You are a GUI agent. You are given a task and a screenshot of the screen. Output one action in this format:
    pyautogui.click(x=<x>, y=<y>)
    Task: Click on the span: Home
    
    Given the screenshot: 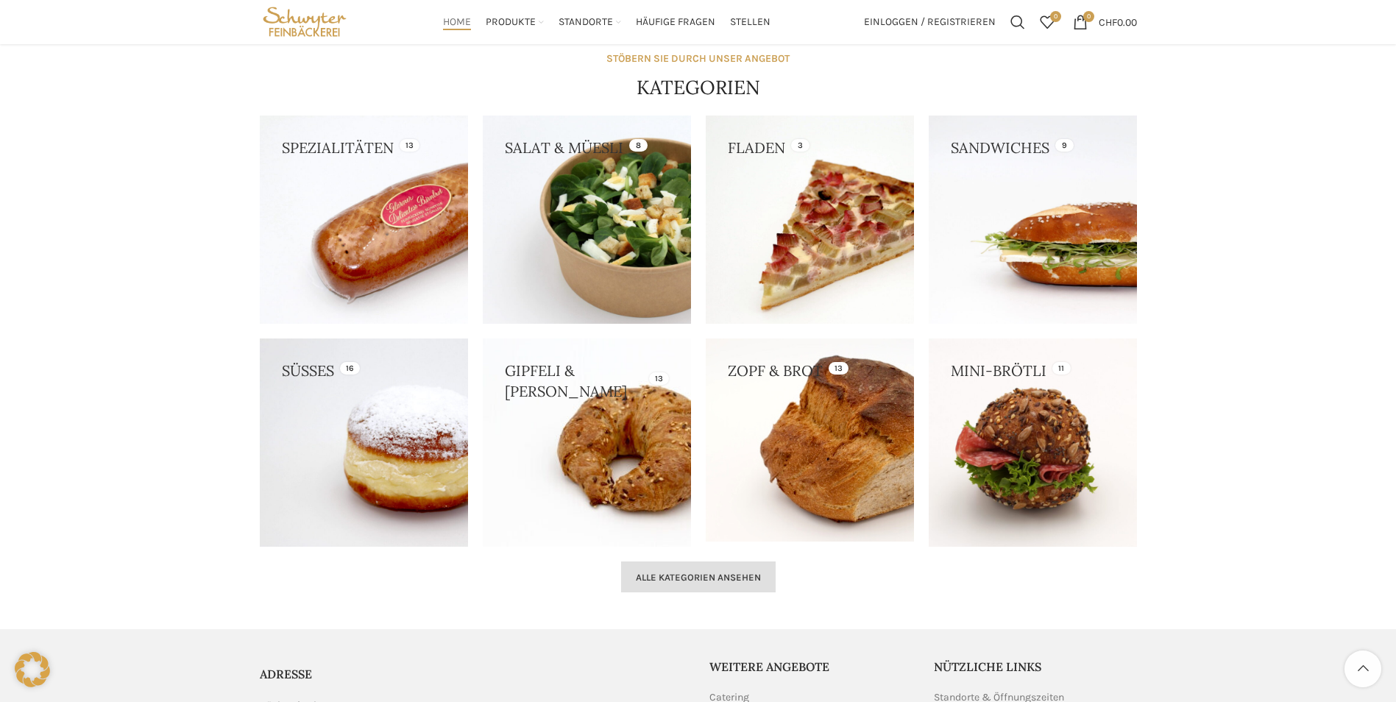 What is the action you would take?
    pyautogui.click(x=457, y=22)
    